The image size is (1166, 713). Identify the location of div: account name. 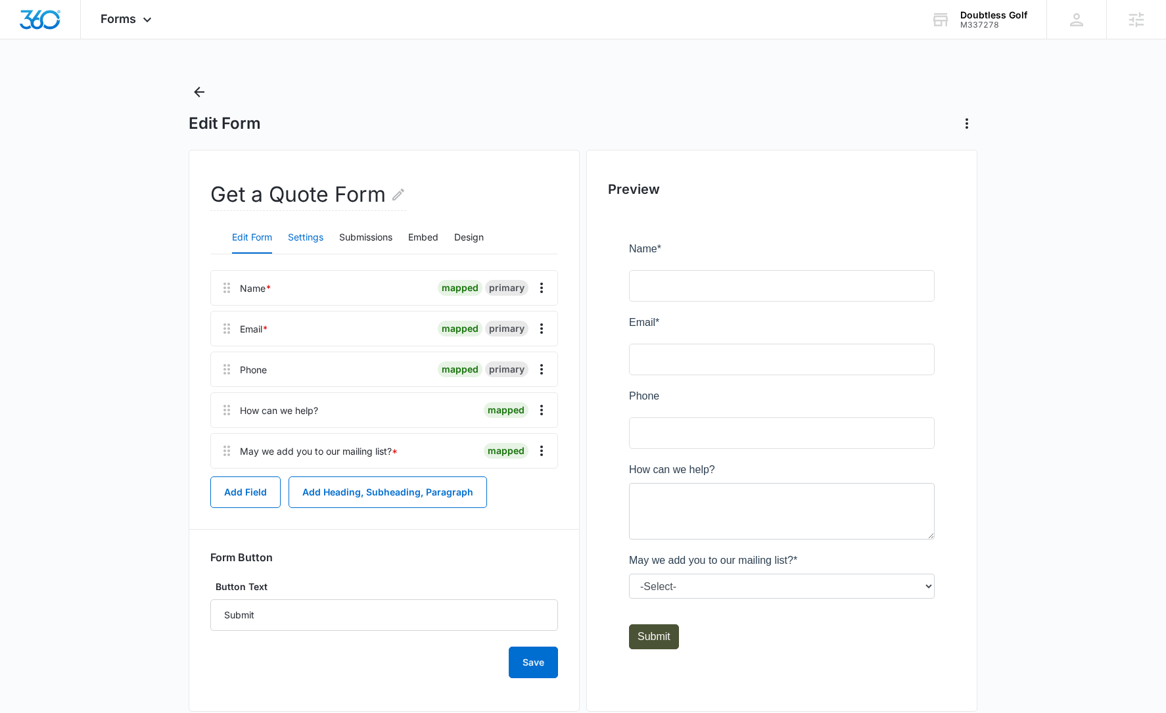
(994, 15).